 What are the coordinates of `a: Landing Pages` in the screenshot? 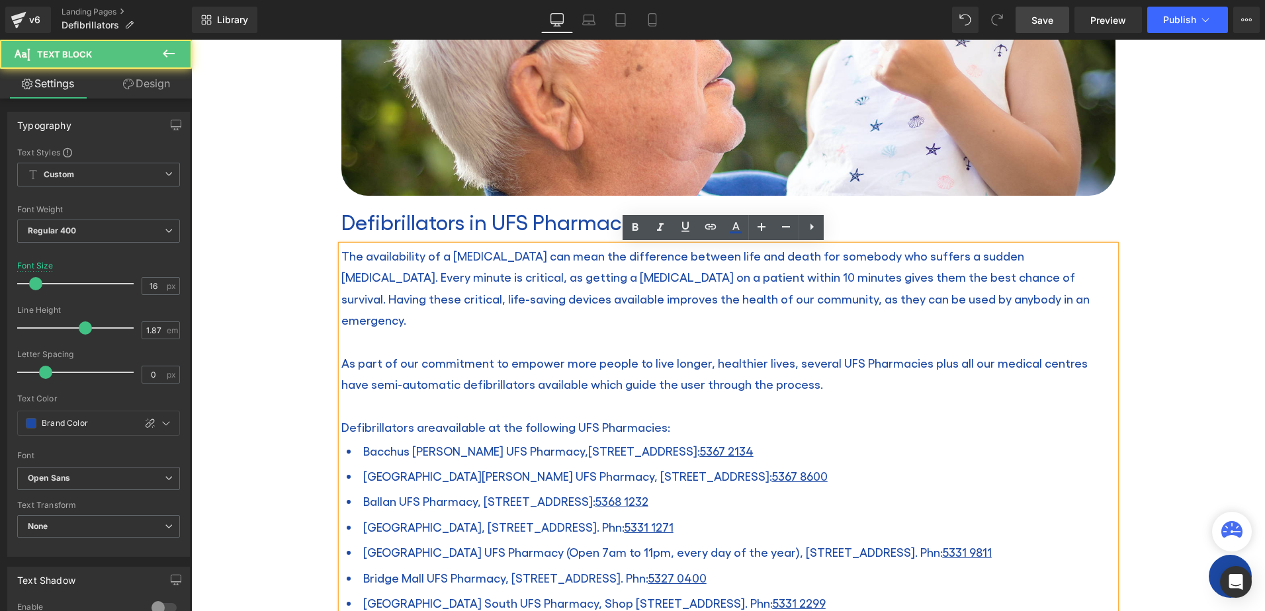 It's located at (126, 12).